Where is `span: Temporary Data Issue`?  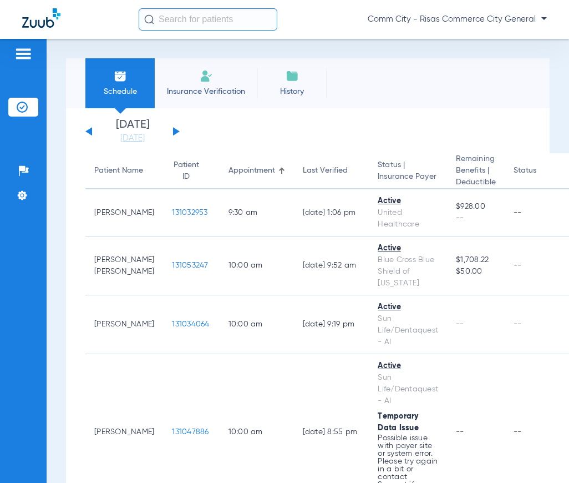 span: Temporary Data Issue is located at coordinates (398, 422).